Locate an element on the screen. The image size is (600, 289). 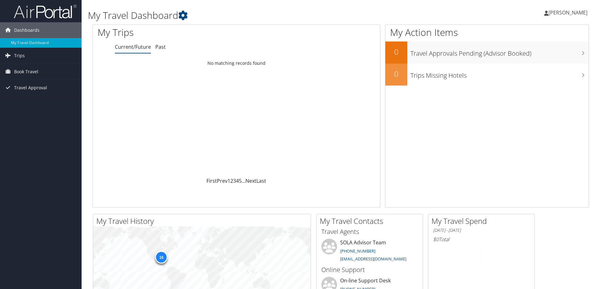
span: Trips is located at coordinates (19, 56).